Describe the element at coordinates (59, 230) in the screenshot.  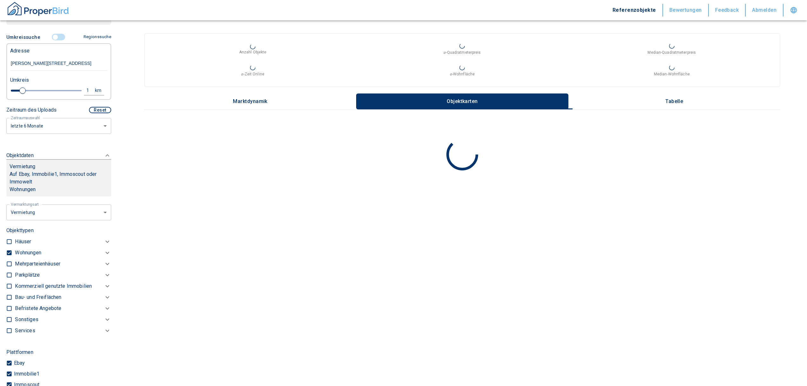
I see `p: Objekttypen` at that location.